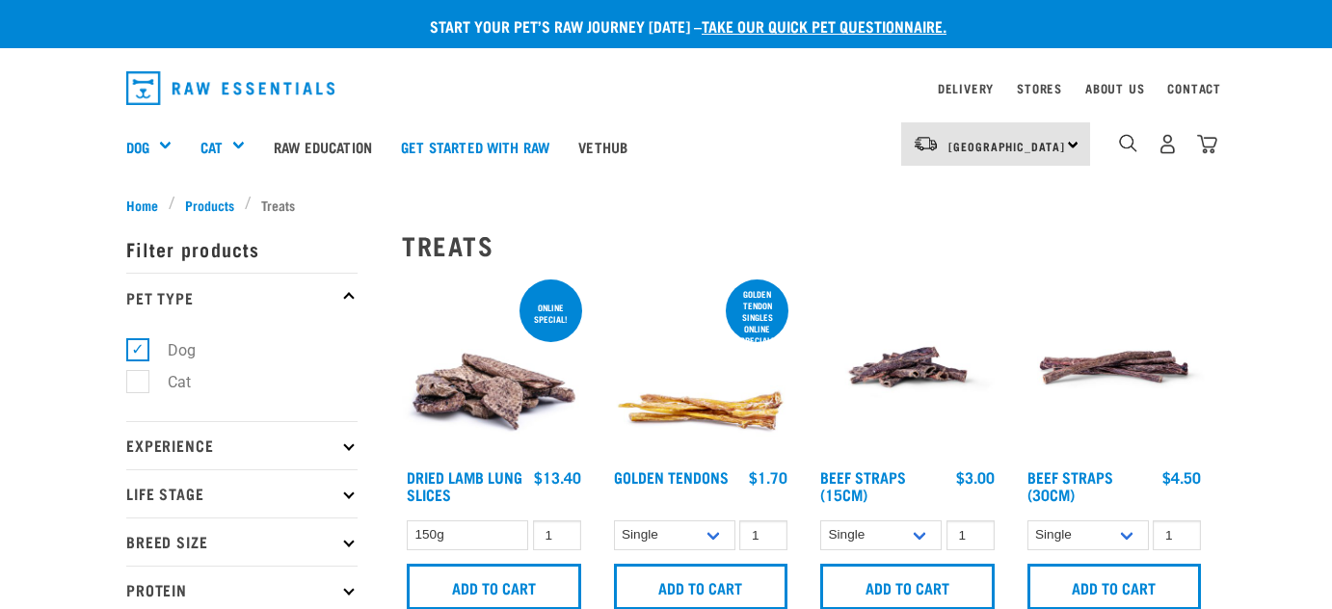 The height and width of the screenshot is (609, 1332). What do you see at coordinates (862, 485) in the screenshot?
I see `a: Beef Straps (15cm)` at bounding box center [862, 485].